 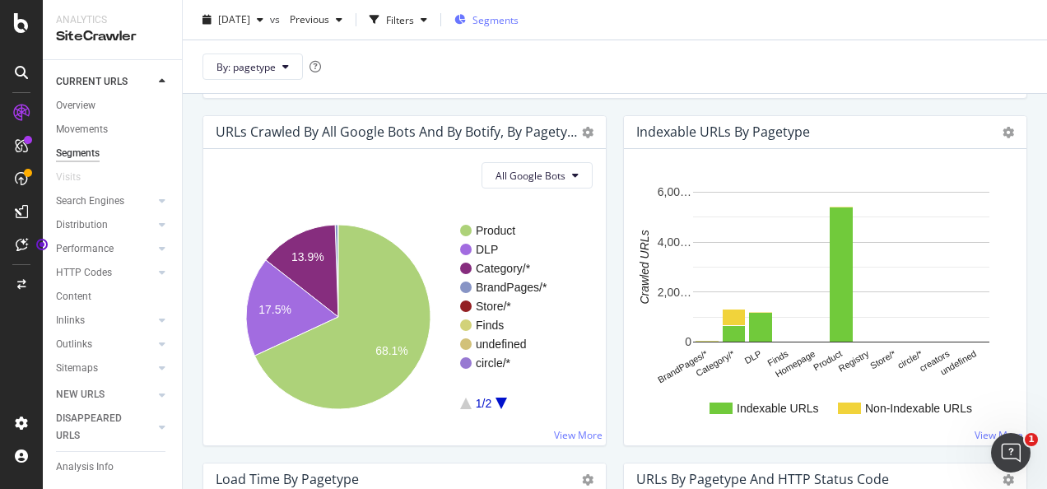 I want to click on div: Inlinks, so click(x=70, y=320).